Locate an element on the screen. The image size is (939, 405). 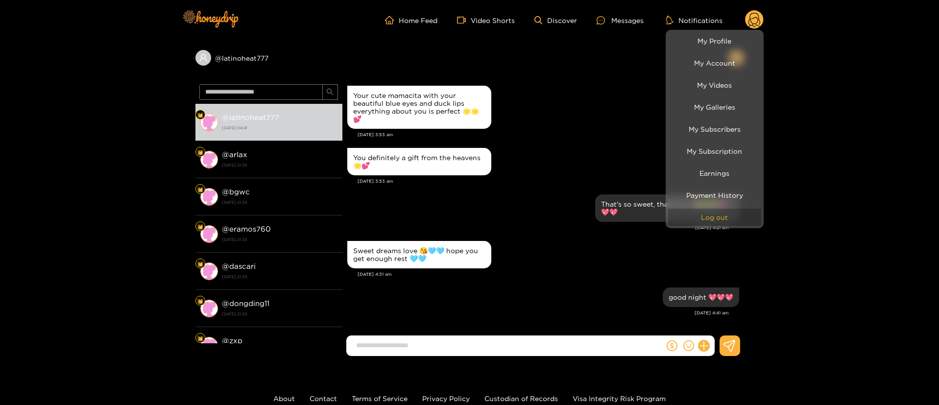
button: Log out is located at coordinates (715, 217).